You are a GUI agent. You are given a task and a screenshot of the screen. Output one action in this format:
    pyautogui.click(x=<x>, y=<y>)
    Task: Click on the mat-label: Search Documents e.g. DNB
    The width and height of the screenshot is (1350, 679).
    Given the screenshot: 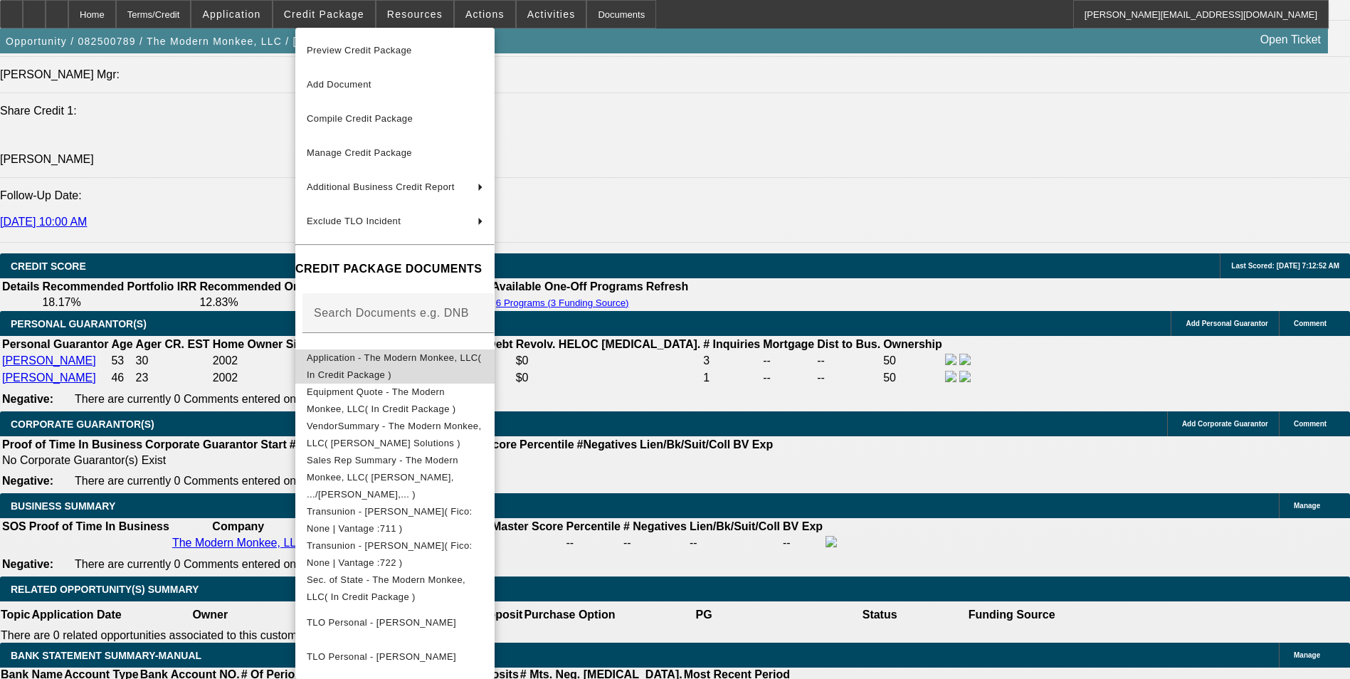 What is the action you would take?
    pyautogui.click(x=391, y=312)
    